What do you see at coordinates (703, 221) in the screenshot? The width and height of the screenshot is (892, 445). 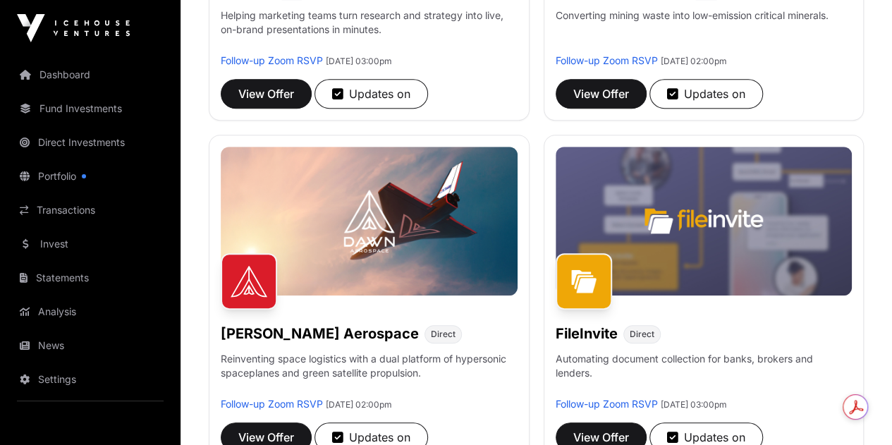 I see `img: File-Invite-Banner.jpg` at bounding box center [703, 221].